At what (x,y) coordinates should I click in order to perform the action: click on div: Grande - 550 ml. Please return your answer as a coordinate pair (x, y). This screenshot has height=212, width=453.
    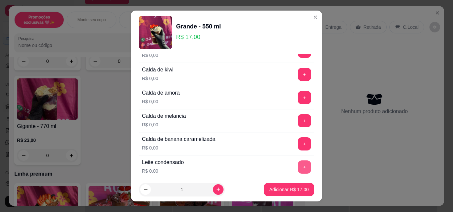
    Looking at the image, I should click on (198, 27).